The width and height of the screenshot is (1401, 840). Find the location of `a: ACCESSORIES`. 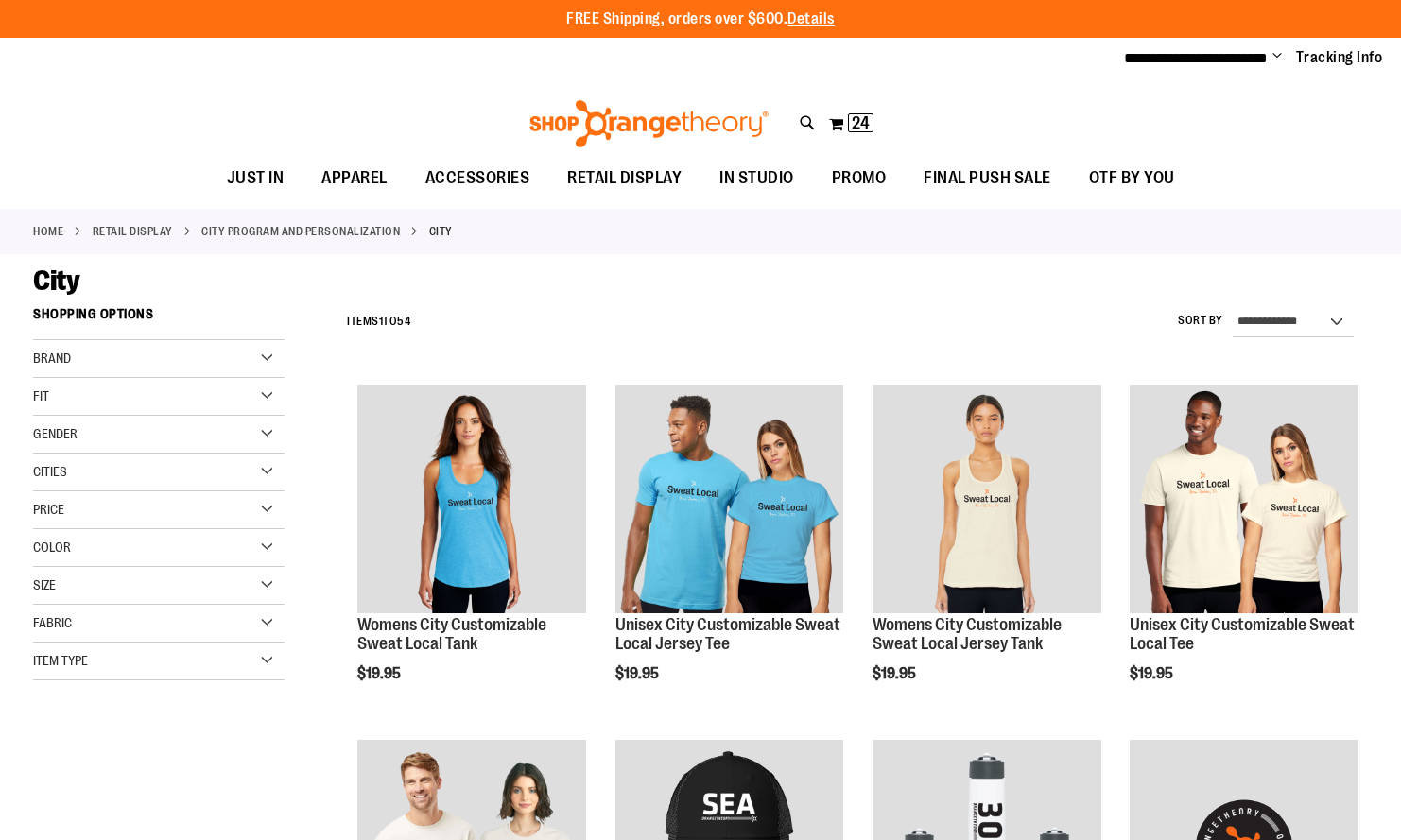

a: ACCESSORIES is located at coordinates (478, 178).